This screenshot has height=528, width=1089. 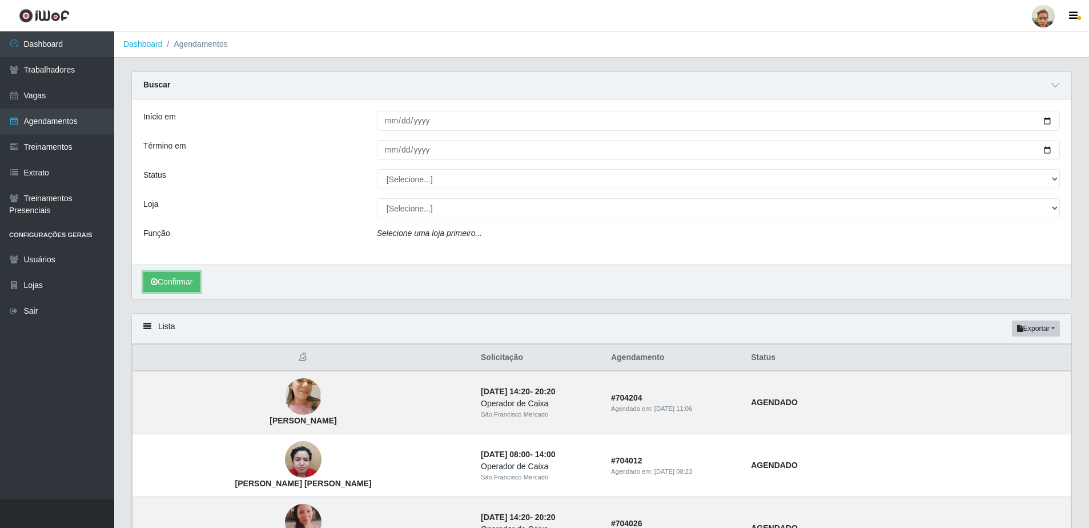 What do you see at coordinates (627, 398) in the screenshot?
I see `strong: # 704204` at bounding box center [627, 398].